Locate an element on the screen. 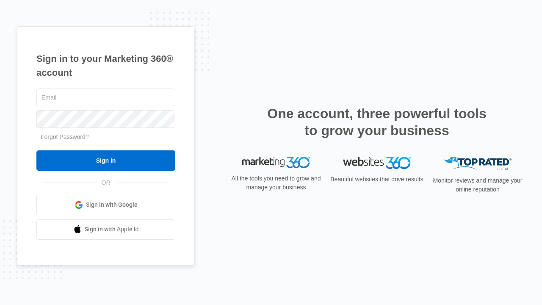 The image size is (542, 305). img: Marketing 360 is located at coordinates (276, 163).